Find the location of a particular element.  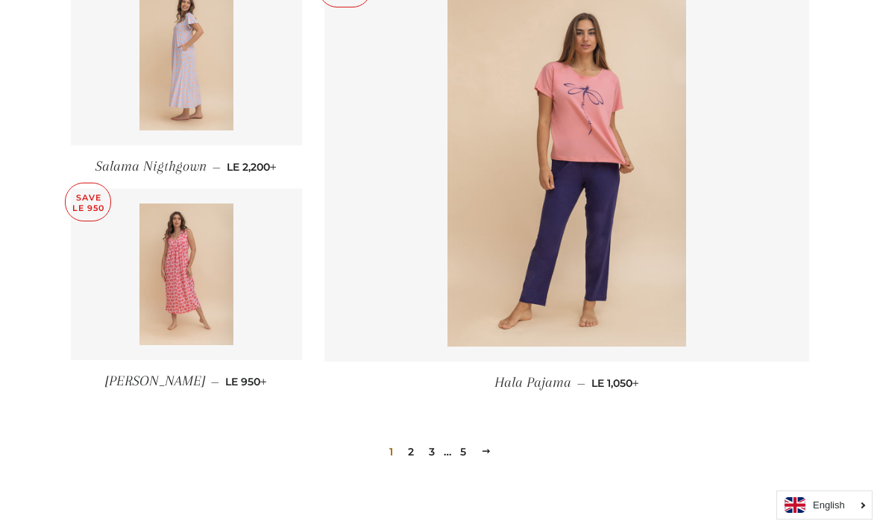

span: 1 is located at coordinates (391, 452).